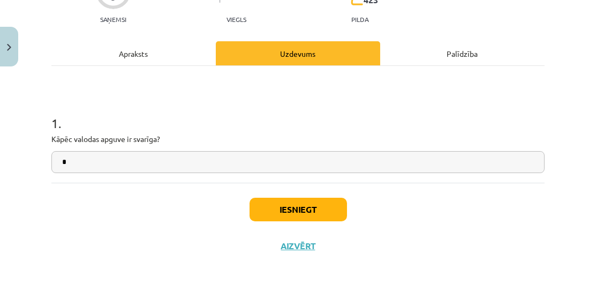 The height and width of the screenshot is (291, 596). What do you see at coordinates (236, 19) in the screenshot?
I see `p: Viegls` at bounding box center [236, 19].